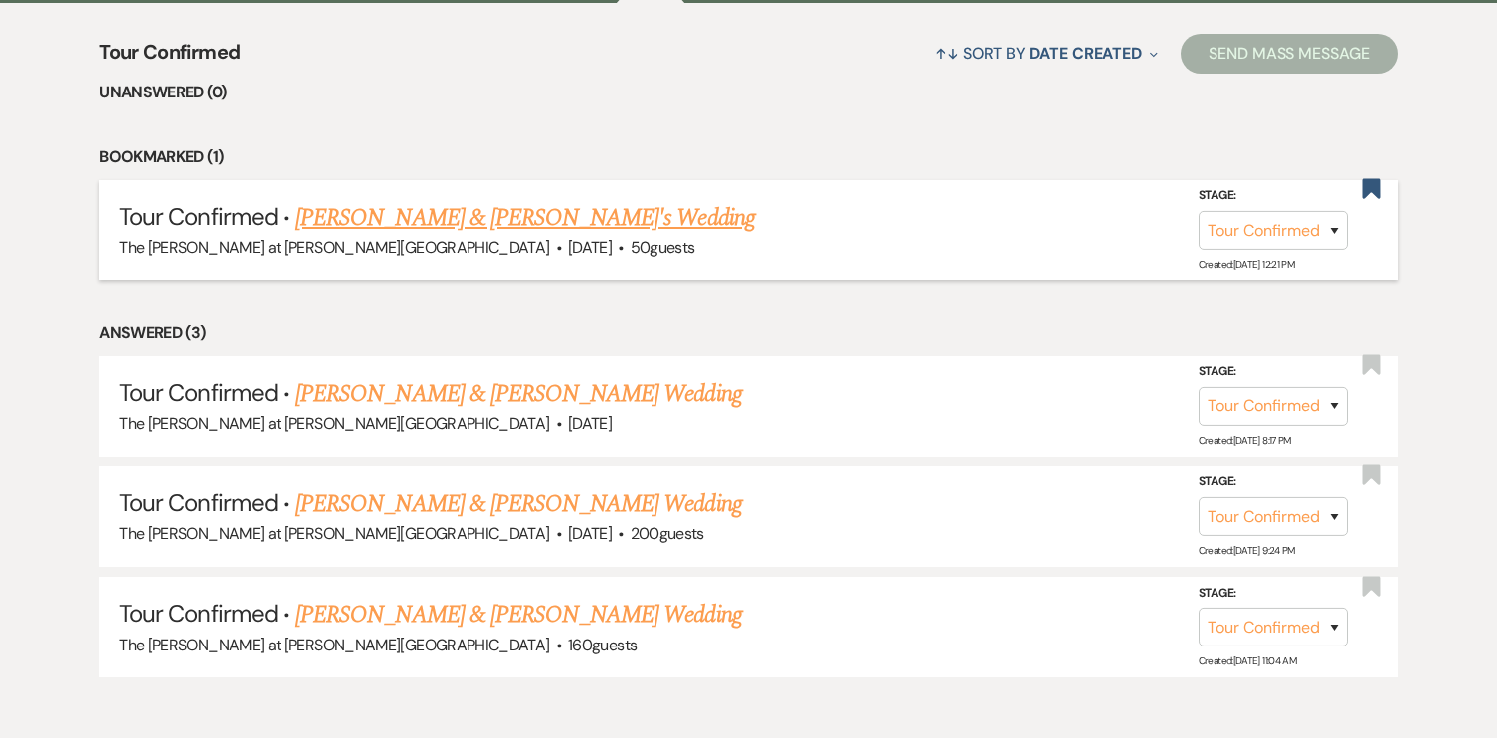  Describe the element at coordinates (667, 533) in the screenshot. I see `span: 200 guests` at that location.